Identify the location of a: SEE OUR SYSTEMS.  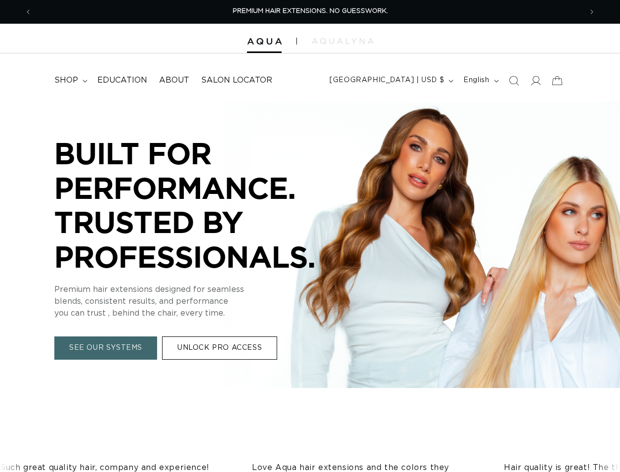
(106, 348).